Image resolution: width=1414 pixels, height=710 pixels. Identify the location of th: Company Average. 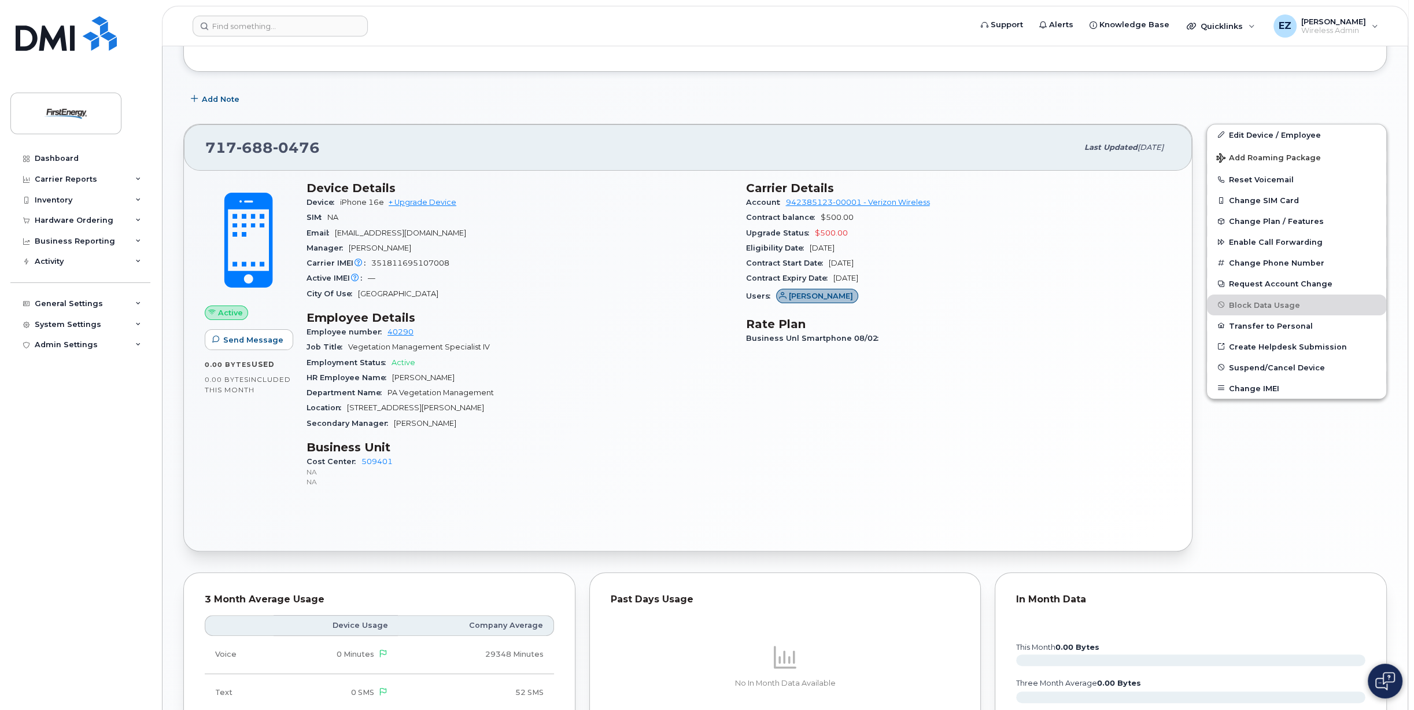
(475, 625).